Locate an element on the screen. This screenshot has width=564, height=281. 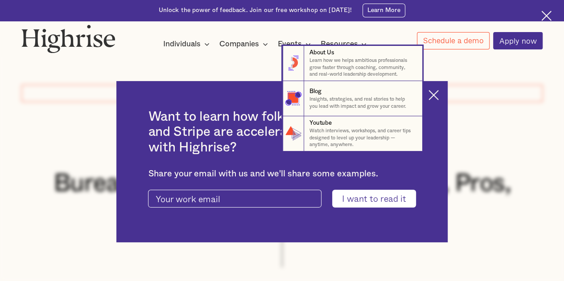
input: I want to read it is located at coordinates (373, 198).